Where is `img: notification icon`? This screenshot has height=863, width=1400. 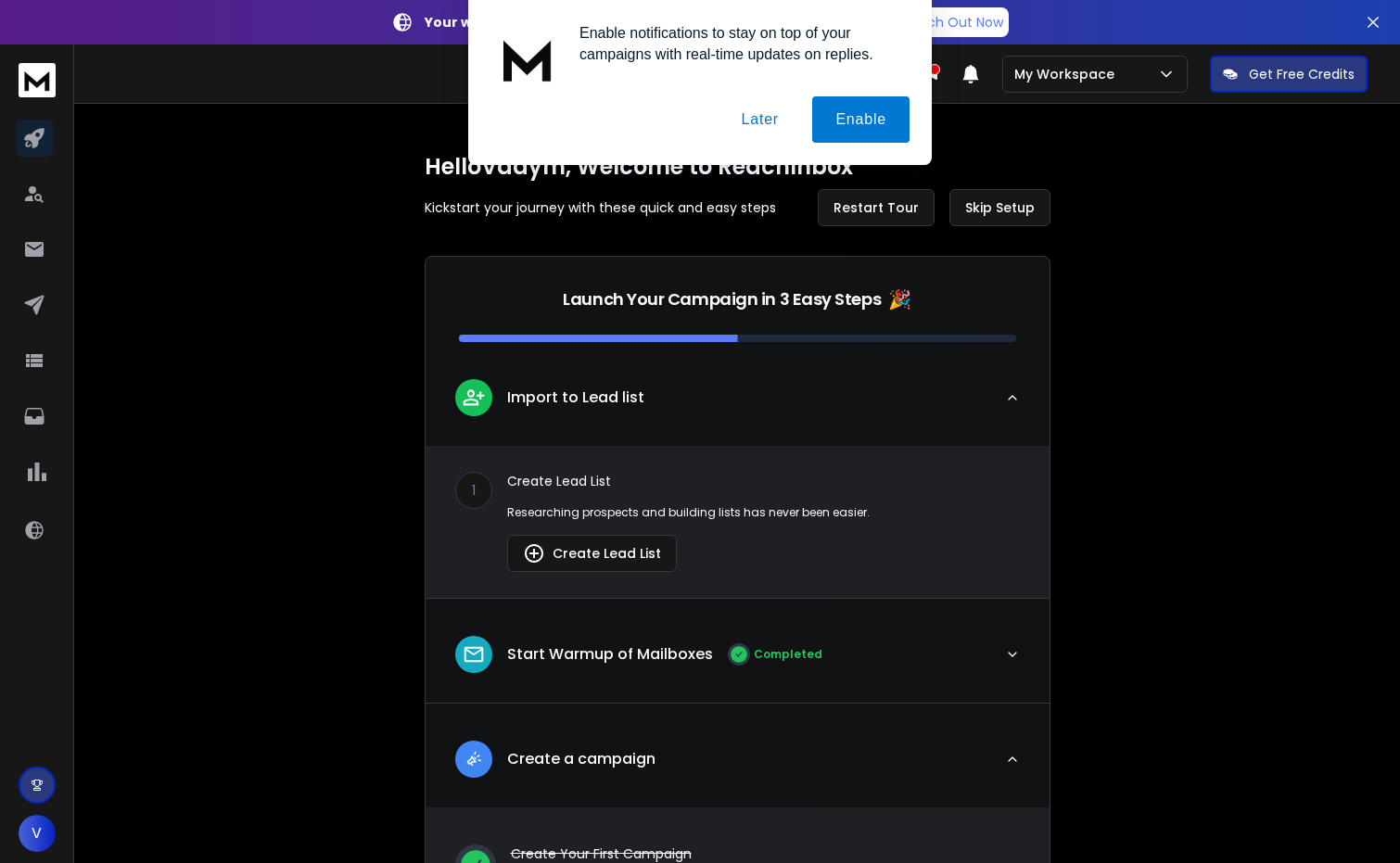 img: notification icon is located at coordinates (528, 59).